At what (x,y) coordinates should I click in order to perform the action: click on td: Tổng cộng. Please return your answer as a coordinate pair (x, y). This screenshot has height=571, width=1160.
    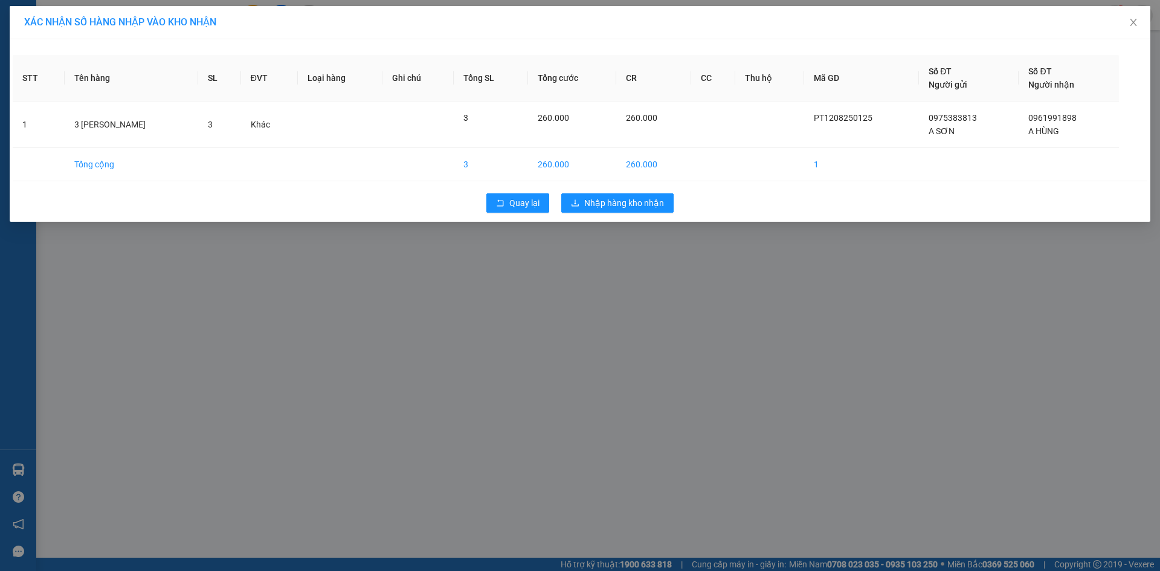
    Looking at the image, I should click on (131, 164).